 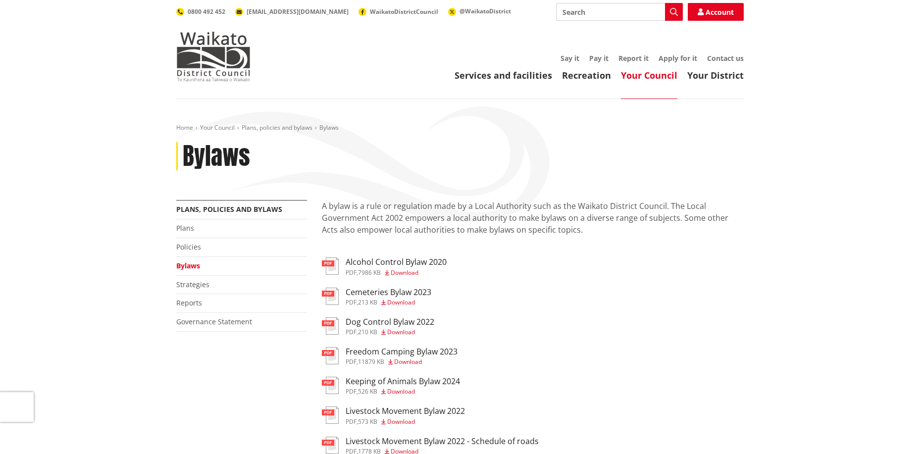 I want to click on span: 213 KB, so click(x=367, y=302).